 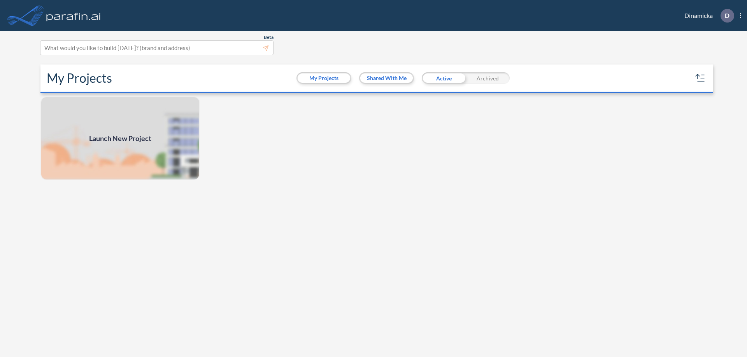 What do you see at coordinates (120, 138) in the screenshot?
I see `a: Launch New Project` at bounding box center [120, 138].